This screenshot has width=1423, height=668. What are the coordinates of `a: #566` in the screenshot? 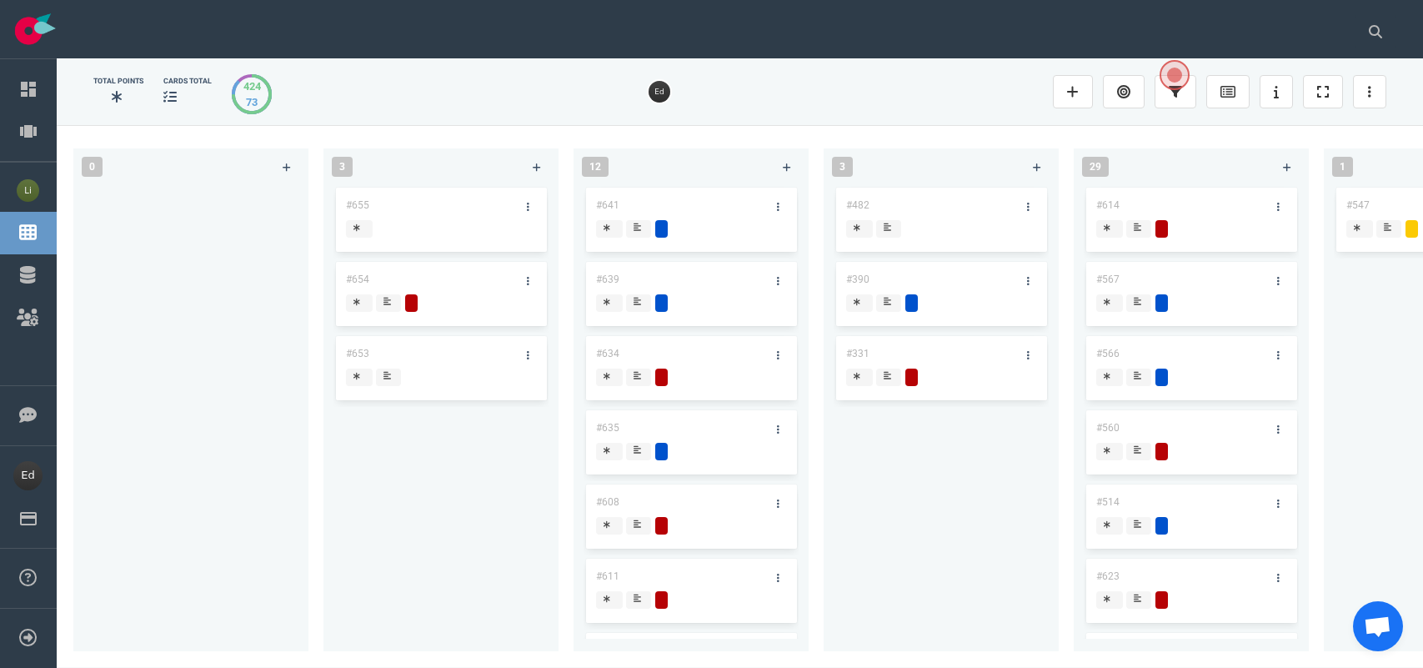 It's located at (1108, 353).